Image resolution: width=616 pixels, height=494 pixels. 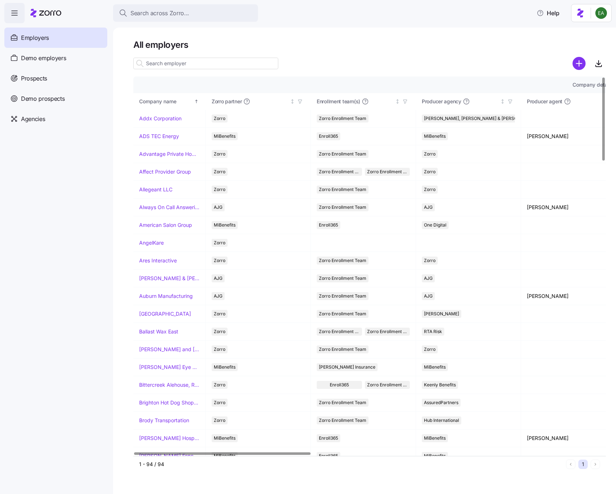 I want to click on img: 825f81ac18705407de6586dd0afd9873, so click(x=601, y=13).